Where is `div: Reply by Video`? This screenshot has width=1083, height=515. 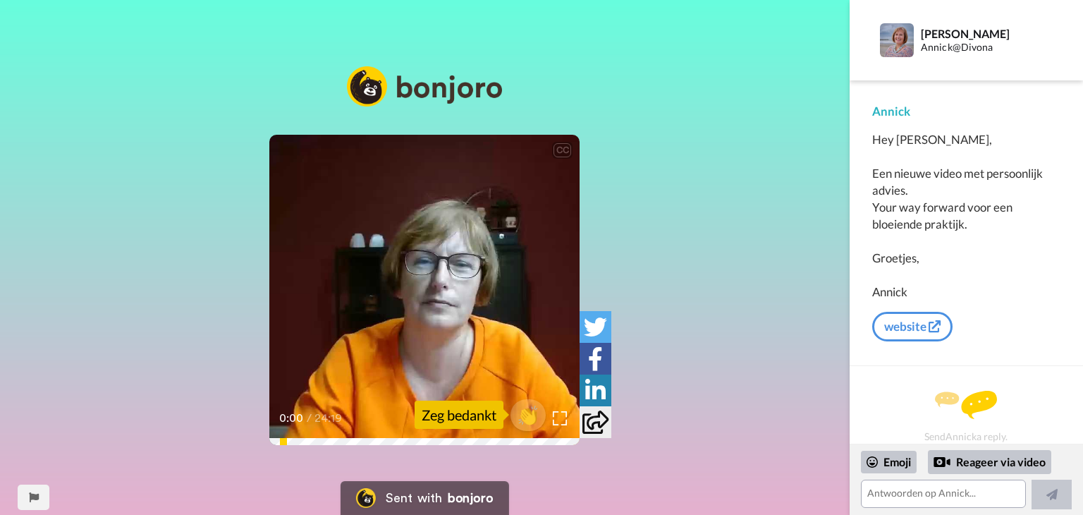
div: Reply by Video is located at coordinates (942, 462).